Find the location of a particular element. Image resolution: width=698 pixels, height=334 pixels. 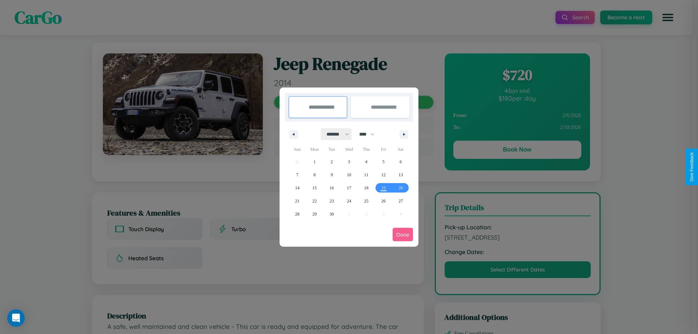

button: 23 is located at coordinates (332, 201).